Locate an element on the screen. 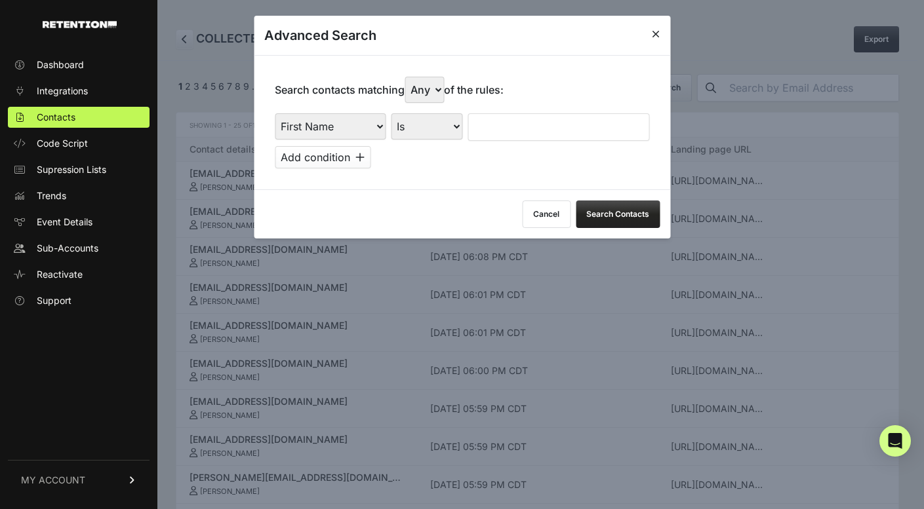 The image size is (924, 509). a: Trends is located at coordinates (79, 196).